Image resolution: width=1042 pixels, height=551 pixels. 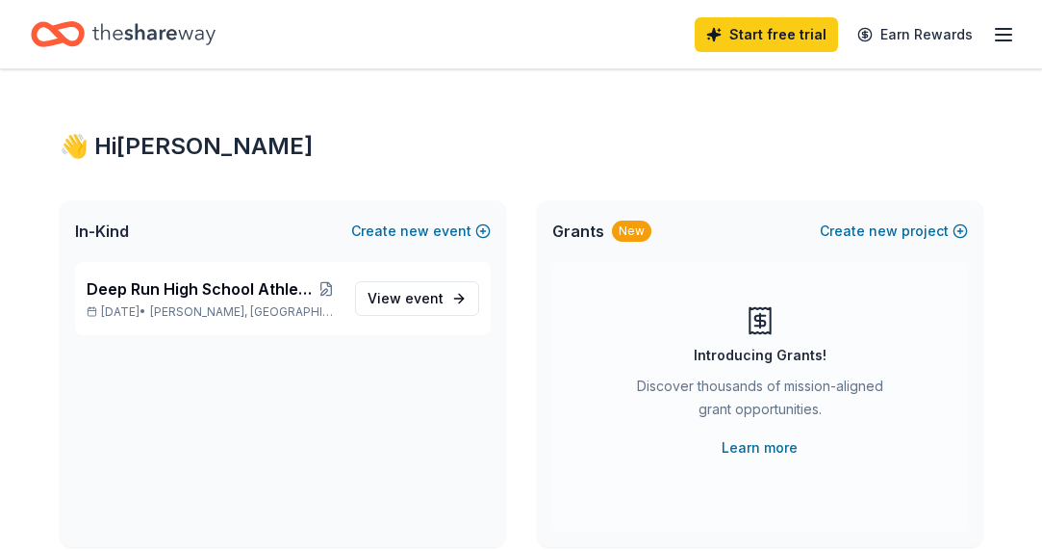 I want to click on div: New, so click(x=631, y=231).